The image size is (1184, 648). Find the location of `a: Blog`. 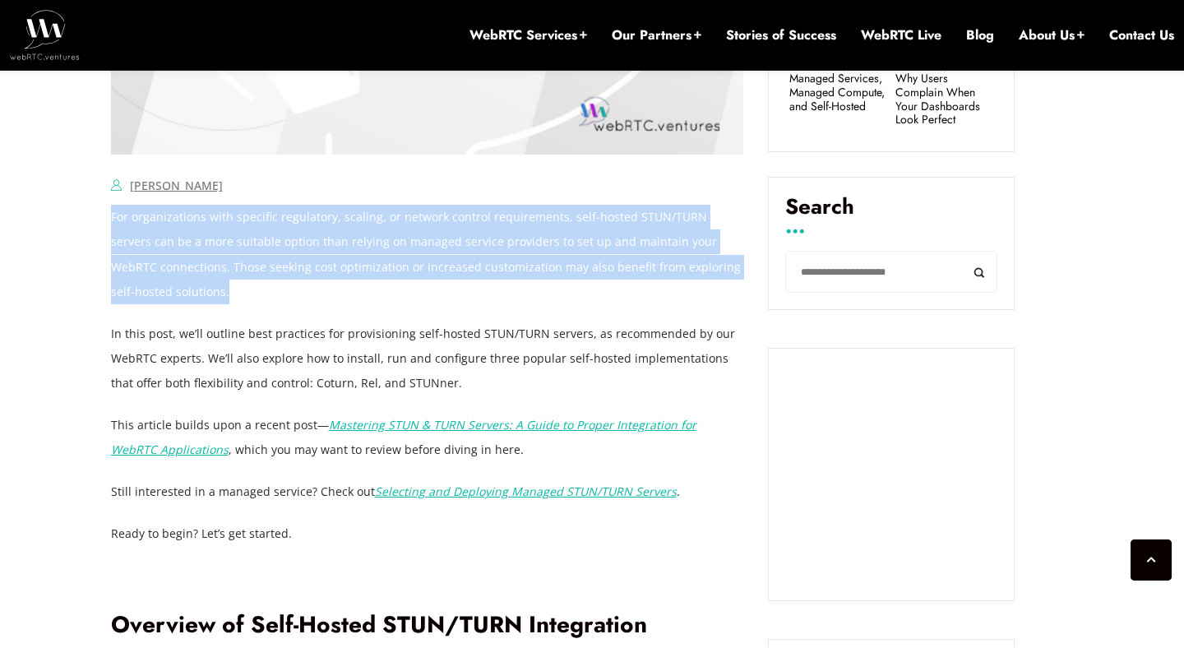

a: Blog is located at coordinates (980, 35).